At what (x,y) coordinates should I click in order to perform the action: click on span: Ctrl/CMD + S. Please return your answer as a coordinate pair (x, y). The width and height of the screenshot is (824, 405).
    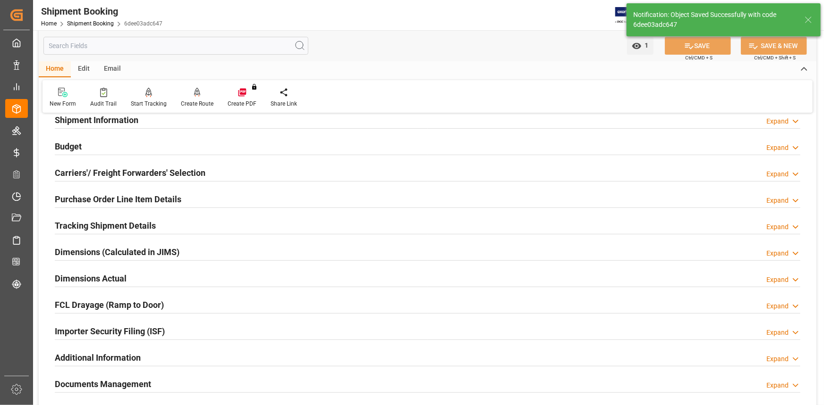
    Looking at the image, I should click on (699, 58).